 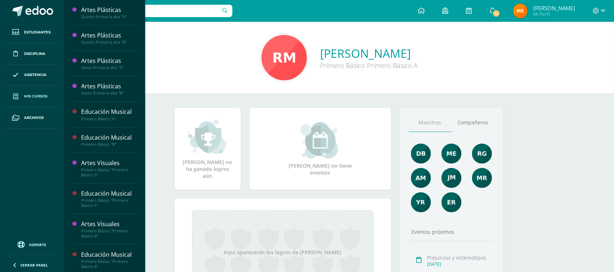 What do you see at coordinates (32, 75) in the screenshot?
I see `a: Asistencia` at bounding box center [32, 75].